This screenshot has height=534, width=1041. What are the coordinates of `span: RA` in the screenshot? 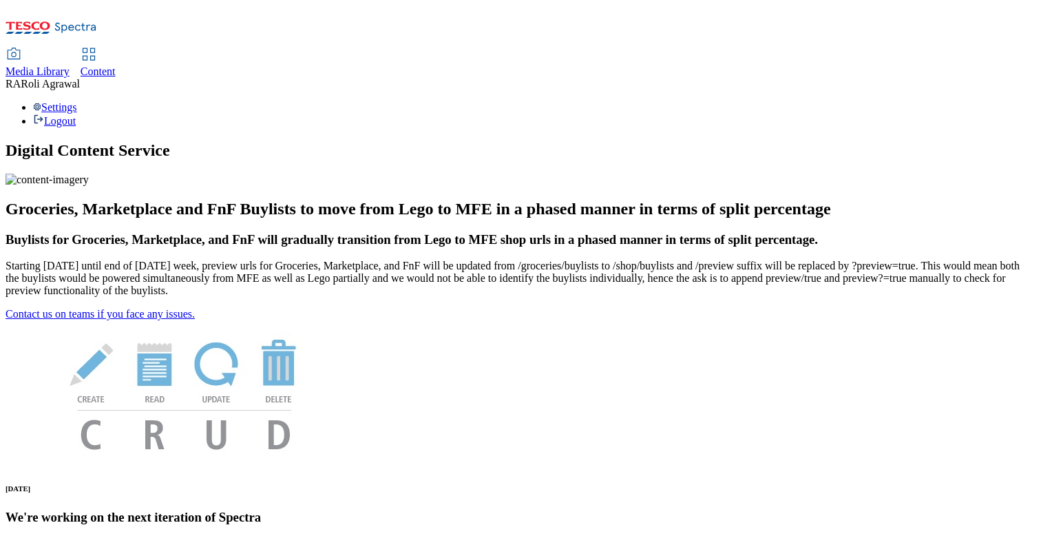 It's located at (13, 83).